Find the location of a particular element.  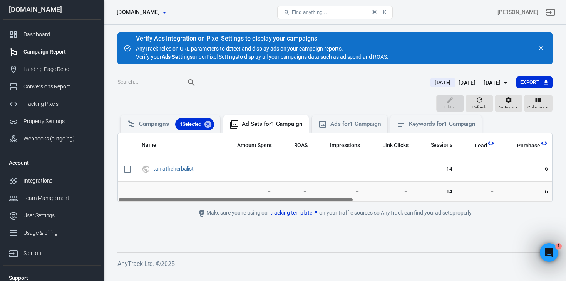

button: Search is located at coordinates (192, 82).